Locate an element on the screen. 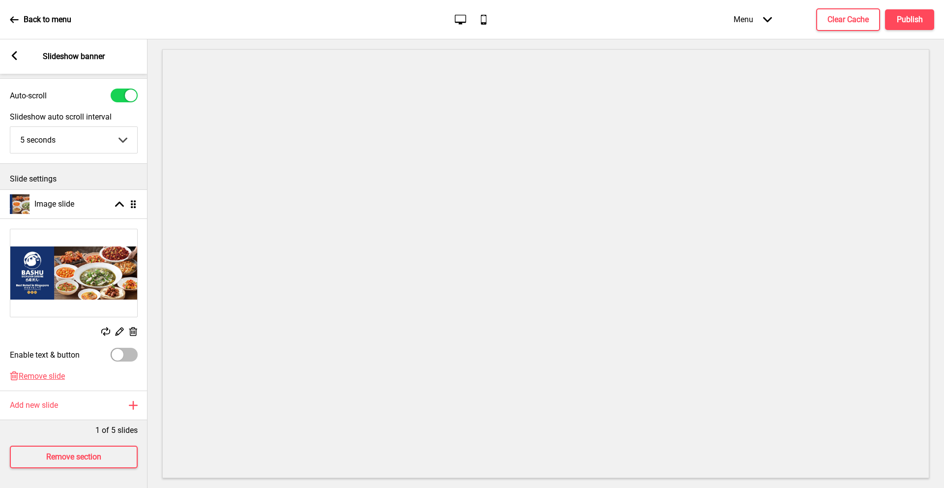  p: Slideshow banner is located at coordinates (74, 57).